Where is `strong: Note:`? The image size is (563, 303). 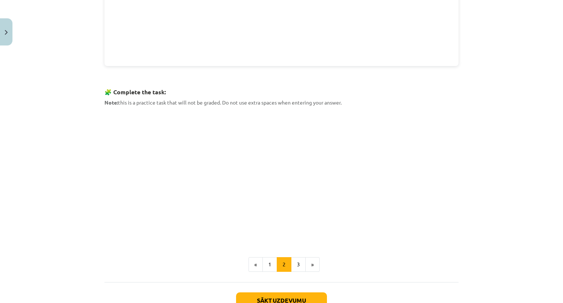
strong: Note: is located at coordinates (111, 102).